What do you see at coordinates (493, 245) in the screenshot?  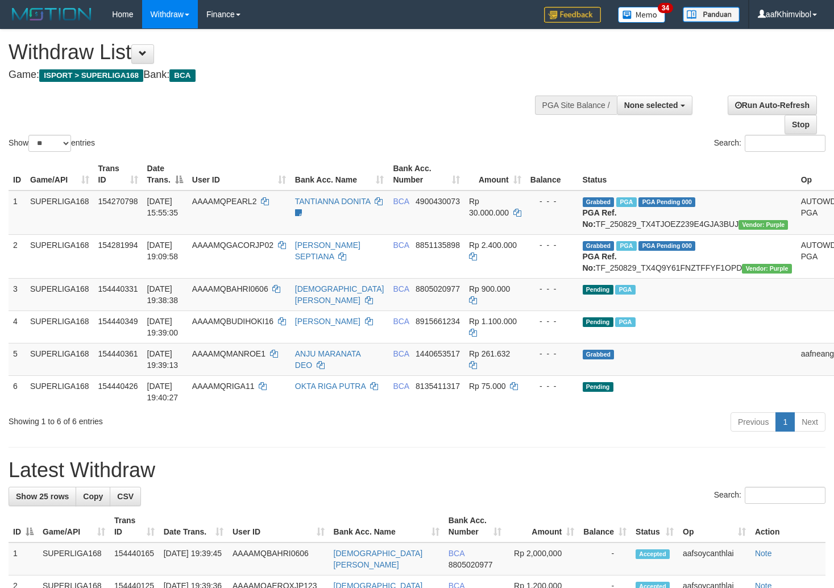 I see `span: Rp 2.400.000` at bounding box center [493, 245].